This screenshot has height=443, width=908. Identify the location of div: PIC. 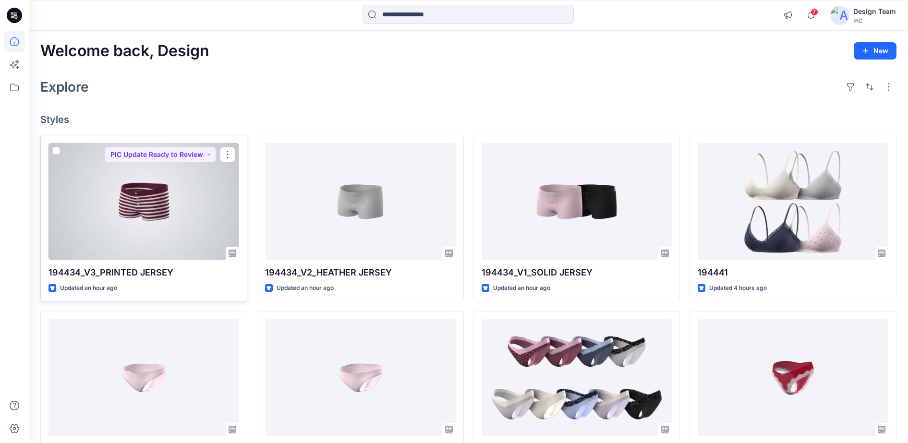
(875, 21).